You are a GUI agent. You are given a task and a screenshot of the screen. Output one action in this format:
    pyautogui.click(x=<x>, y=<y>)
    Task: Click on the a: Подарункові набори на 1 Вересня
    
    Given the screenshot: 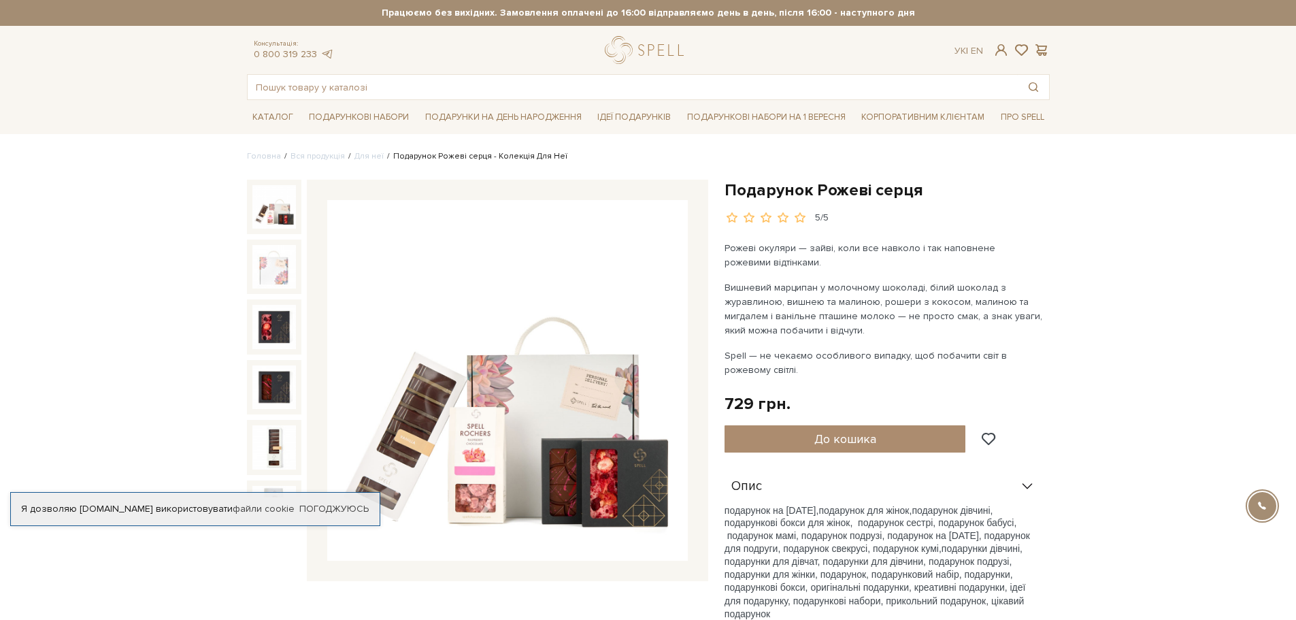 What is the action you would take?
    pyautogui.click(x=766, y=117)
    